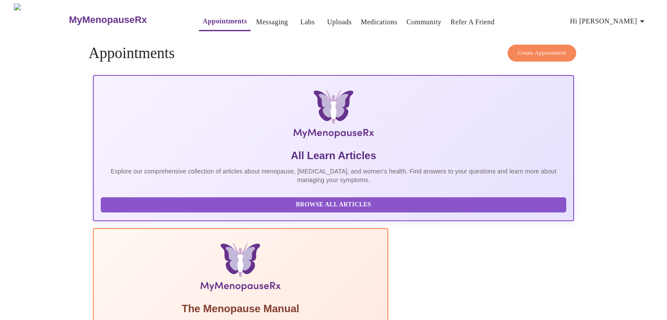 The image size is (667, 320). Describe the element at coordinates (339, 22) in the screenshot. I see `button: Uploads` at that location.